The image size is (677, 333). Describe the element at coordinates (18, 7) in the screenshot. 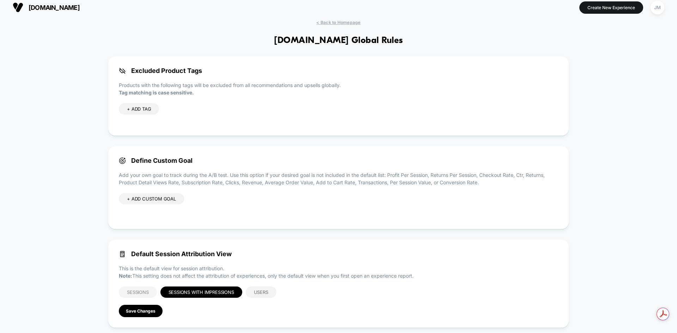

I see `img: Visually logo` at that location.